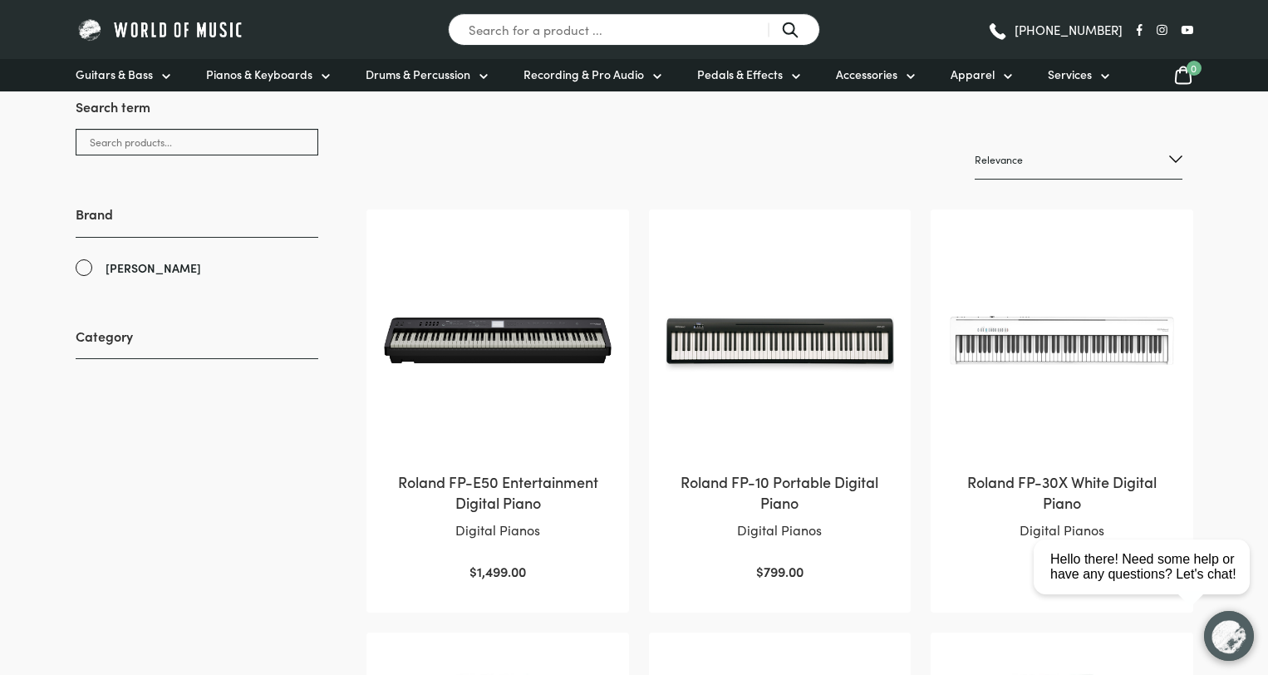 The height and width of the screenshot is (675, 1268). Describe the element at coordinates (583, 74) in the screenshot. I see `span: Recording & Pro Audio` at that location.